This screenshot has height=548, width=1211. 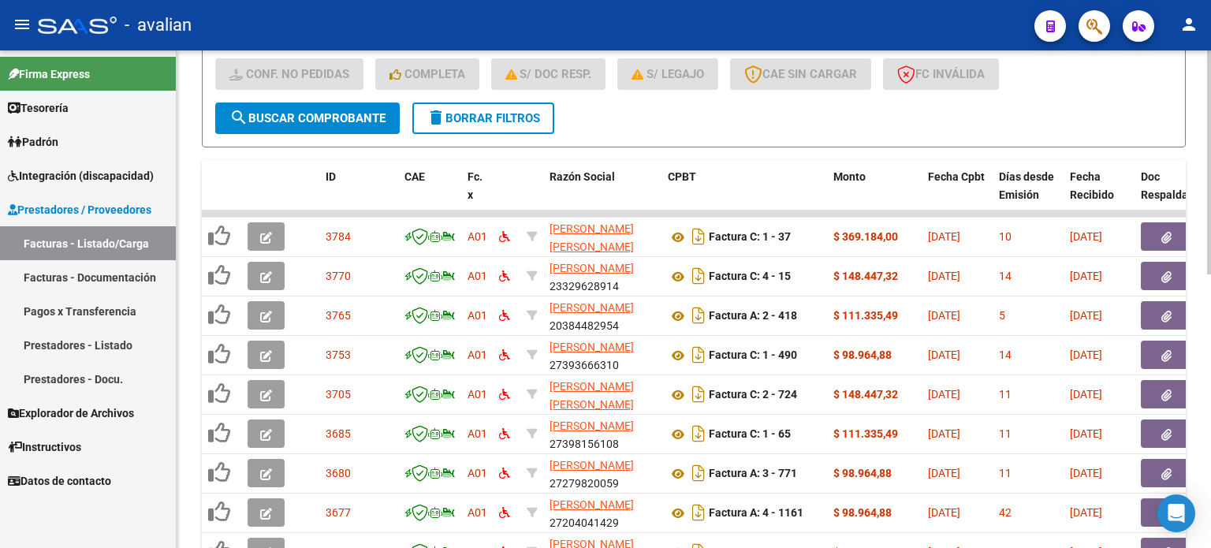 I want to click on datatable-header-cell: Días desde Emisión, so click(x=1028, y=195).